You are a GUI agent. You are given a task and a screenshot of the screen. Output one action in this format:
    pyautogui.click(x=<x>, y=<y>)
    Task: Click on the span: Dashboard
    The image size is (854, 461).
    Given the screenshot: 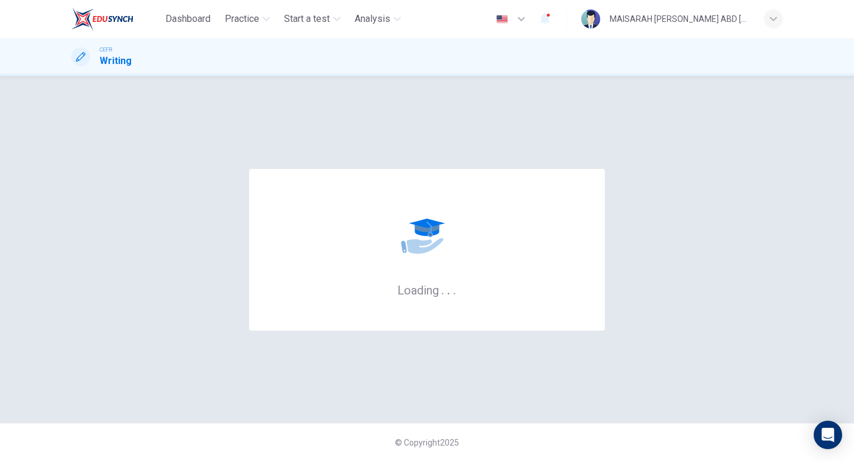 What is the action you would take?
    pyautogui.click(x=188, y=19)
    